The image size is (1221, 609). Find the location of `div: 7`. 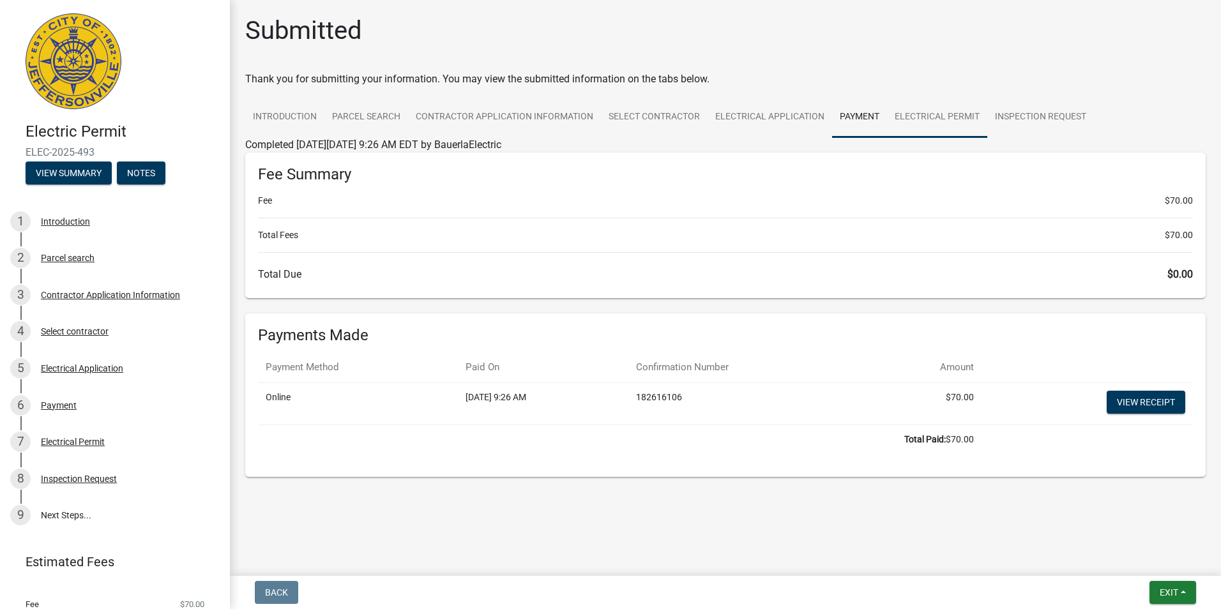

div: 7 is located at coordinates (20, 442).